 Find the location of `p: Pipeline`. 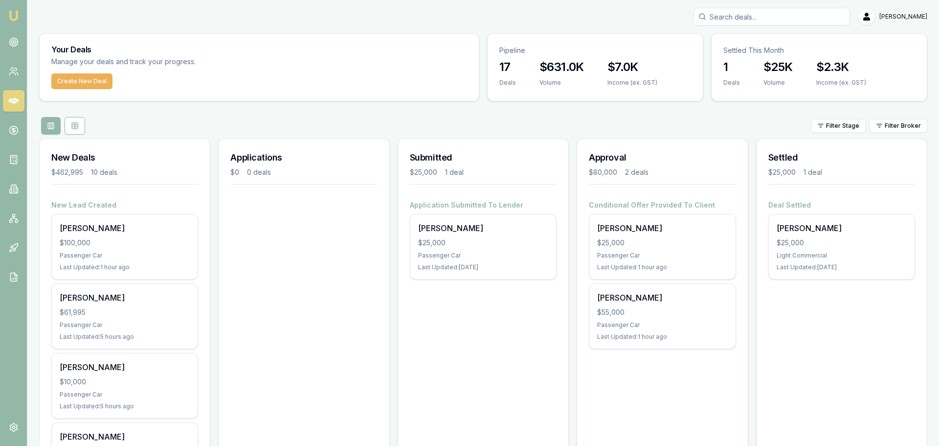

p: Pipeline is located at coordinates (595, 50).